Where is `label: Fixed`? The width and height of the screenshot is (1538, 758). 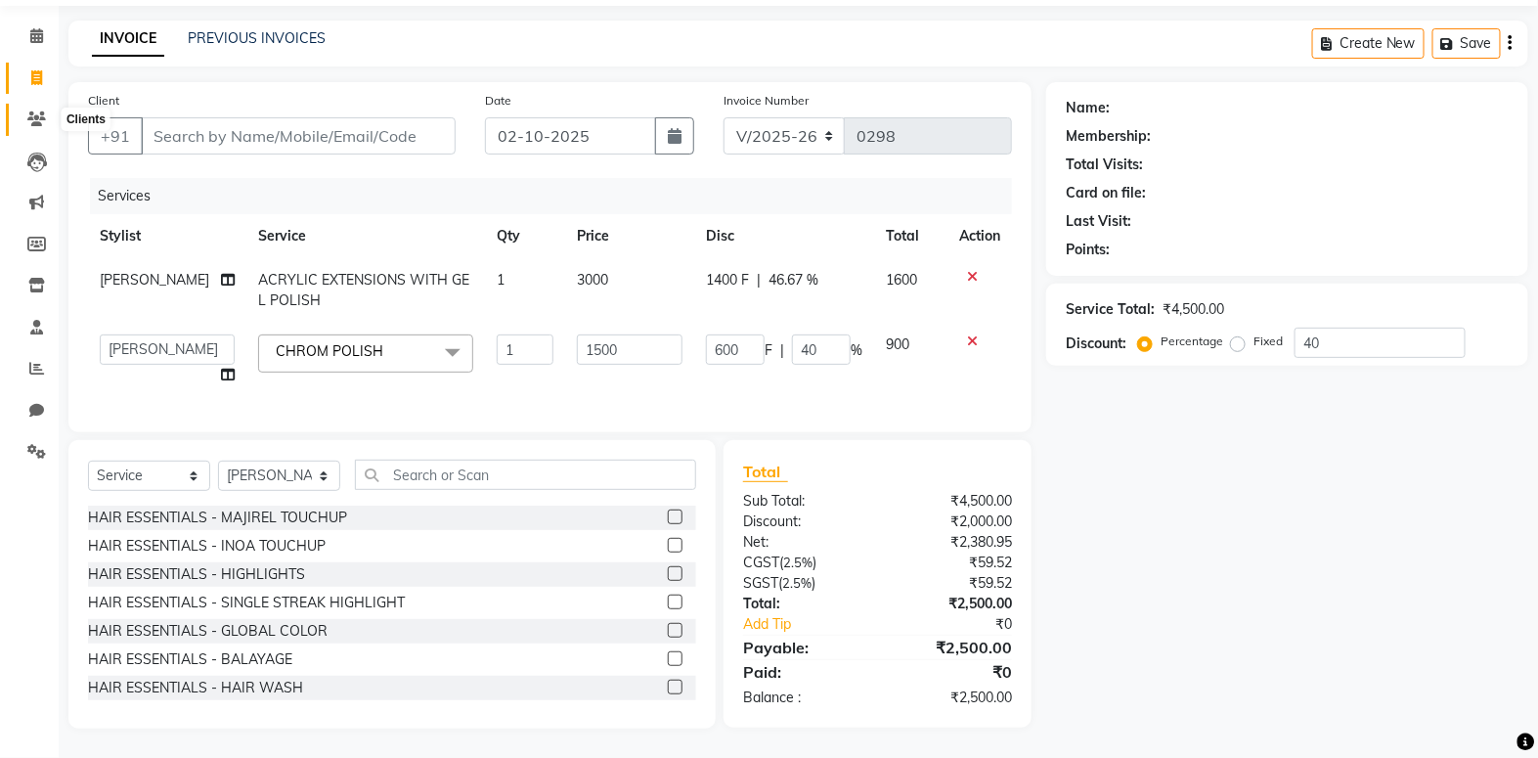
label: Fixed is located at coordinates (1269, 341).